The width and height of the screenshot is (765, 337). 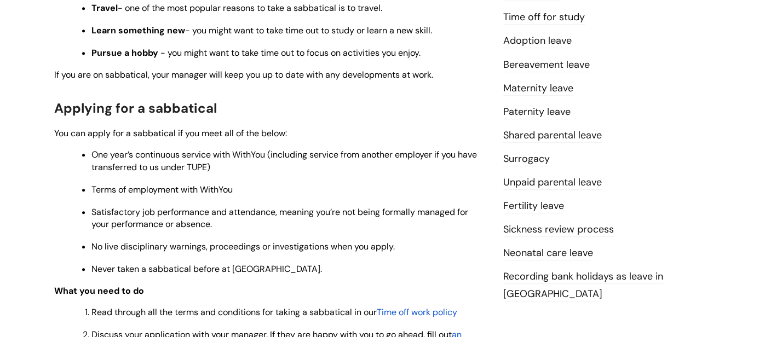 What do you see at coordinates (548, 254) in the screenshot?
I see `a: Neonatal care leave` at bounding box center [548, 254].